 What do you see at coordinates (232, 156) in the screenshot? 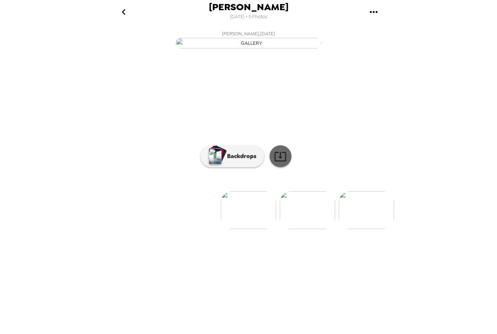
I see `button: Backdrops` at bounding box center [232, 156].